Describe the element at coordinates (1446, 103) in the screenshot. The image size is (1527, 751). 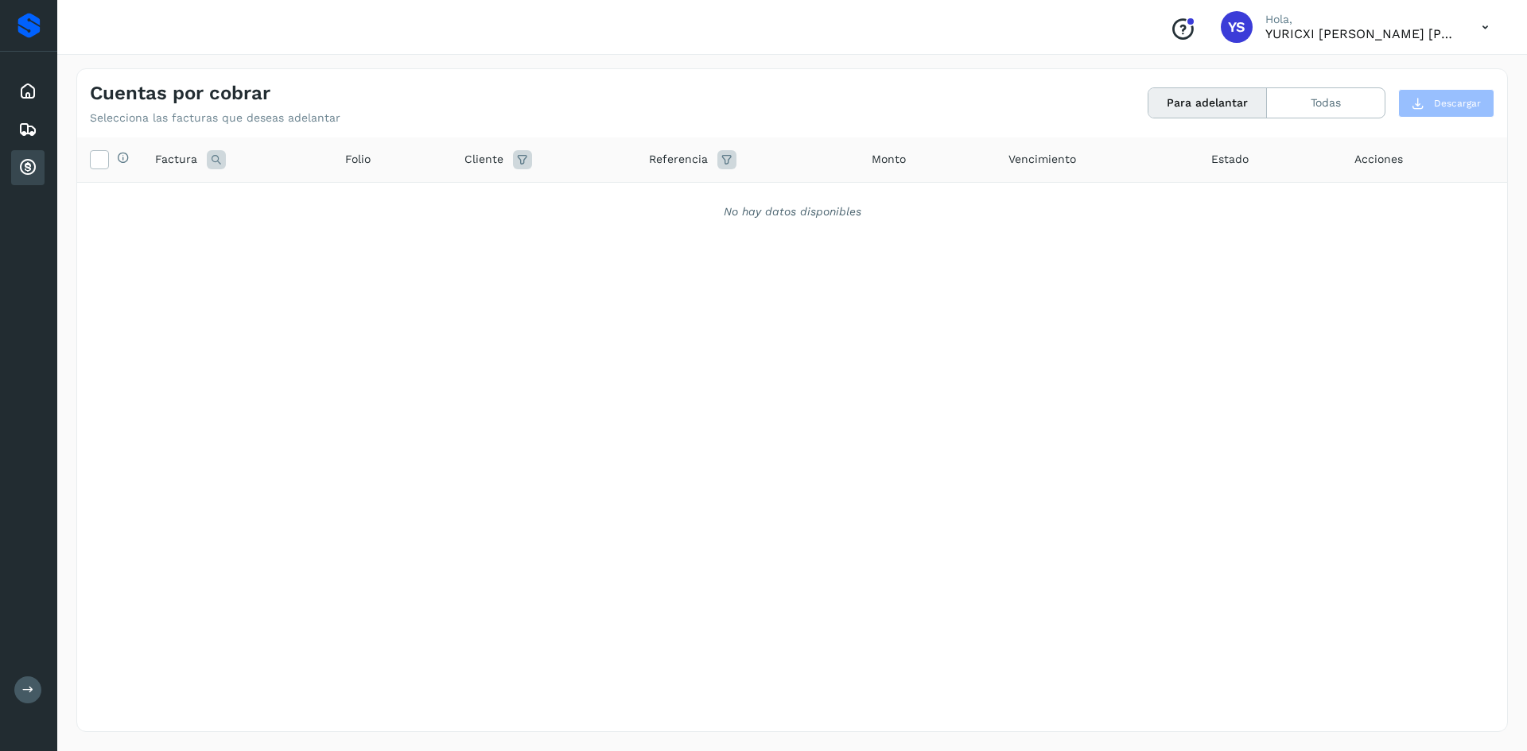
I see `button: Descargar` at that location.